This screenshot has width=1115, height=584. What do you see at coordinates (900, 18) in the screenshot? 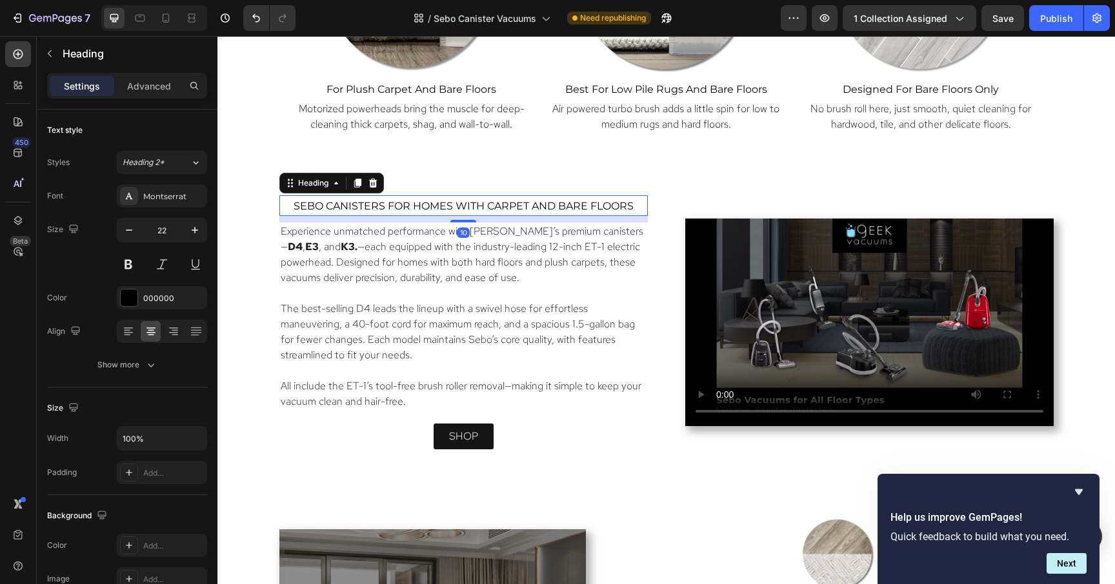
I see `span: 1 collection assigned` at bounding box center [900, 18].